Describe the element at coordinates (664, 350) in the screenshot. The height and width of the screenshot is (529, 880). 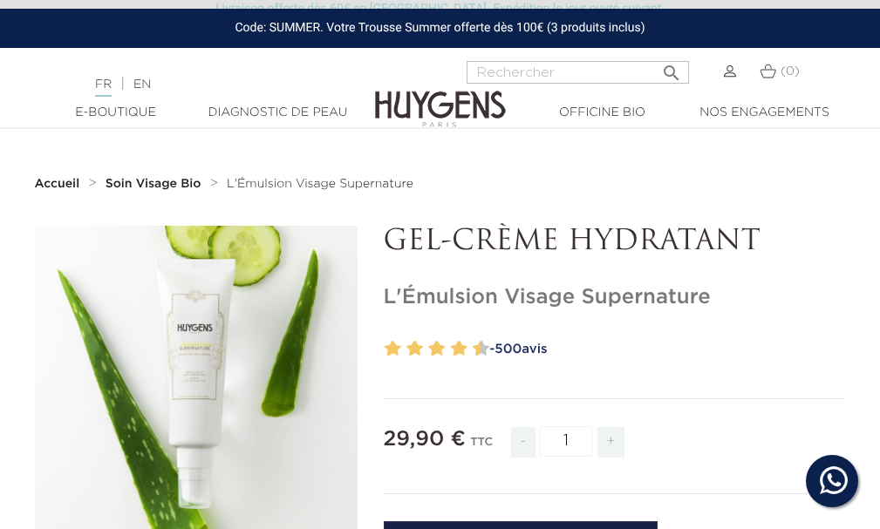
I see `a: -500avis` at that location.